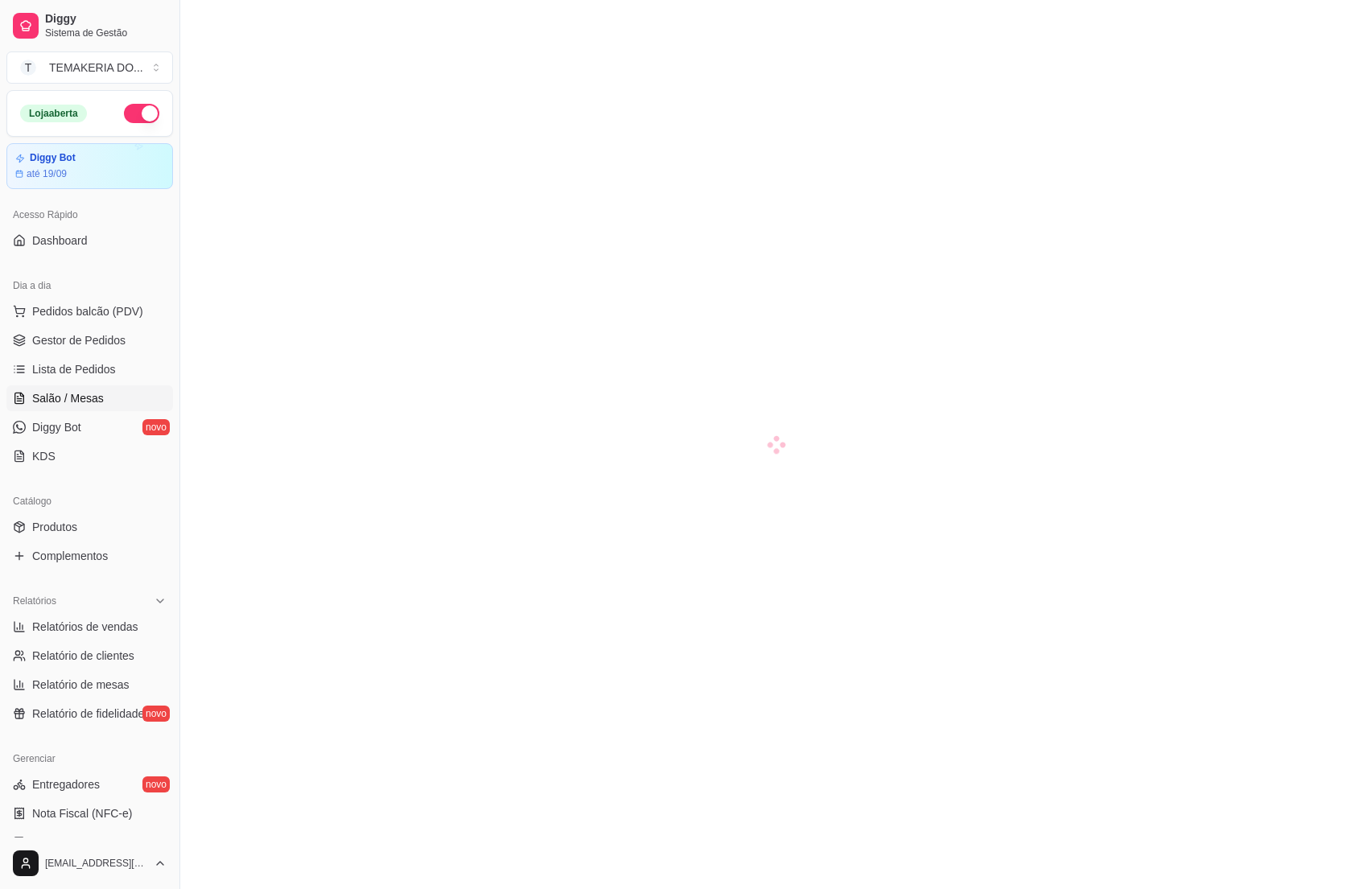 The width and height of the screenshot is (1372, 889). I want to click on span: Entregadores, so click(66, 785).